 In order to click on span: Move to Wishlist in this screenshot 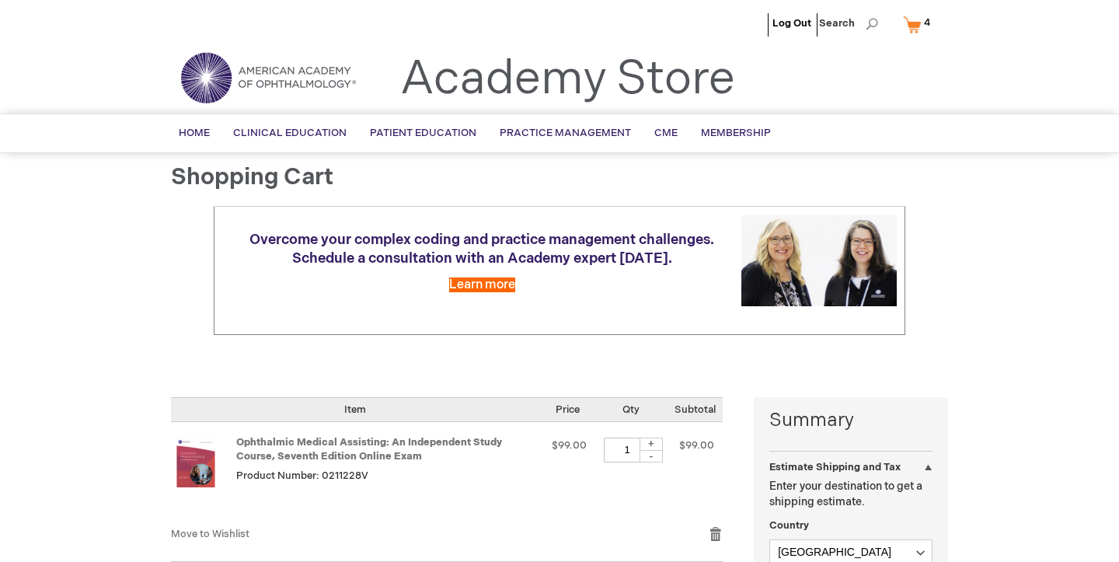, I will do `click(210, 534)`.